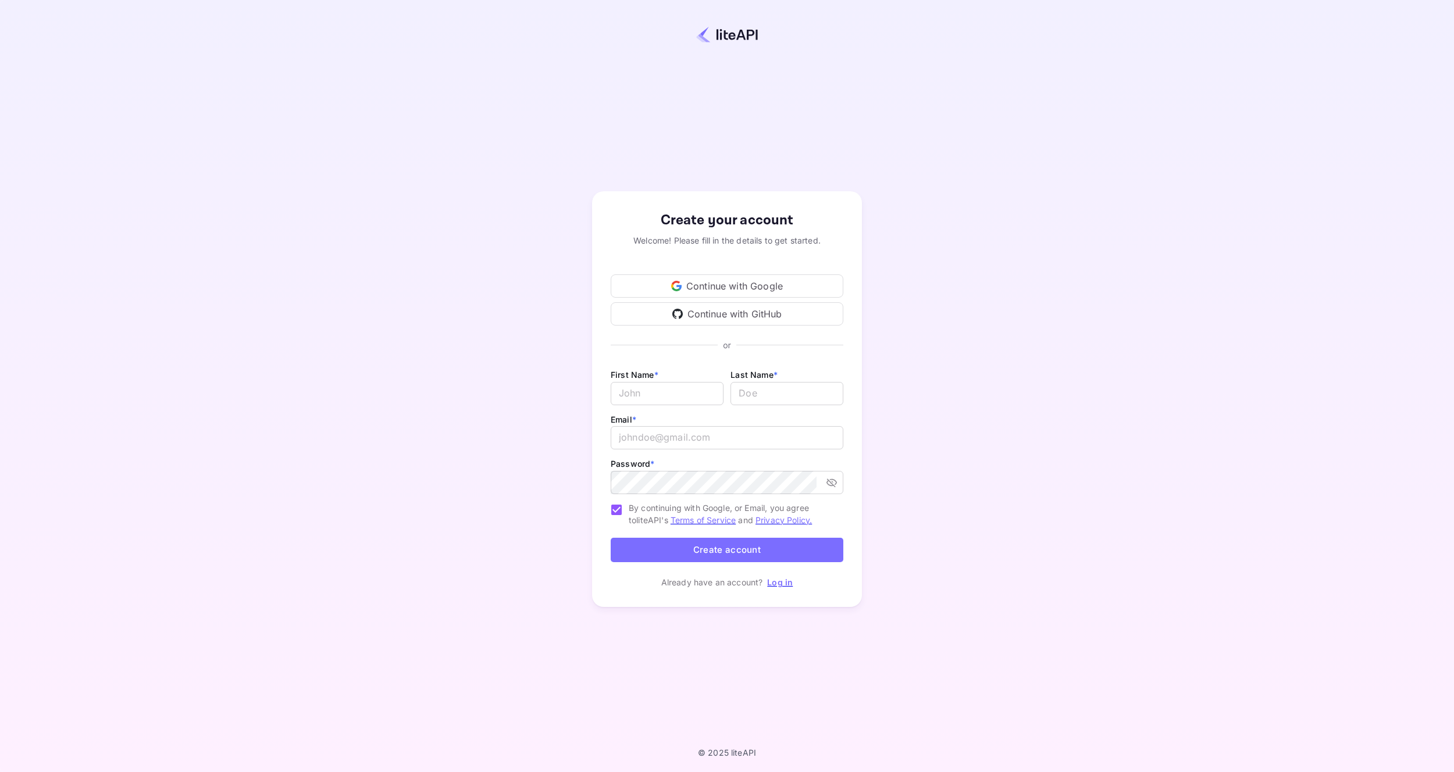 This screenshot has width=1454, height=772. What do you see at coordinates (727, 752) in the screenshot?
I see `p: © 2025 liteAPI` at bounding box center [727, 752].